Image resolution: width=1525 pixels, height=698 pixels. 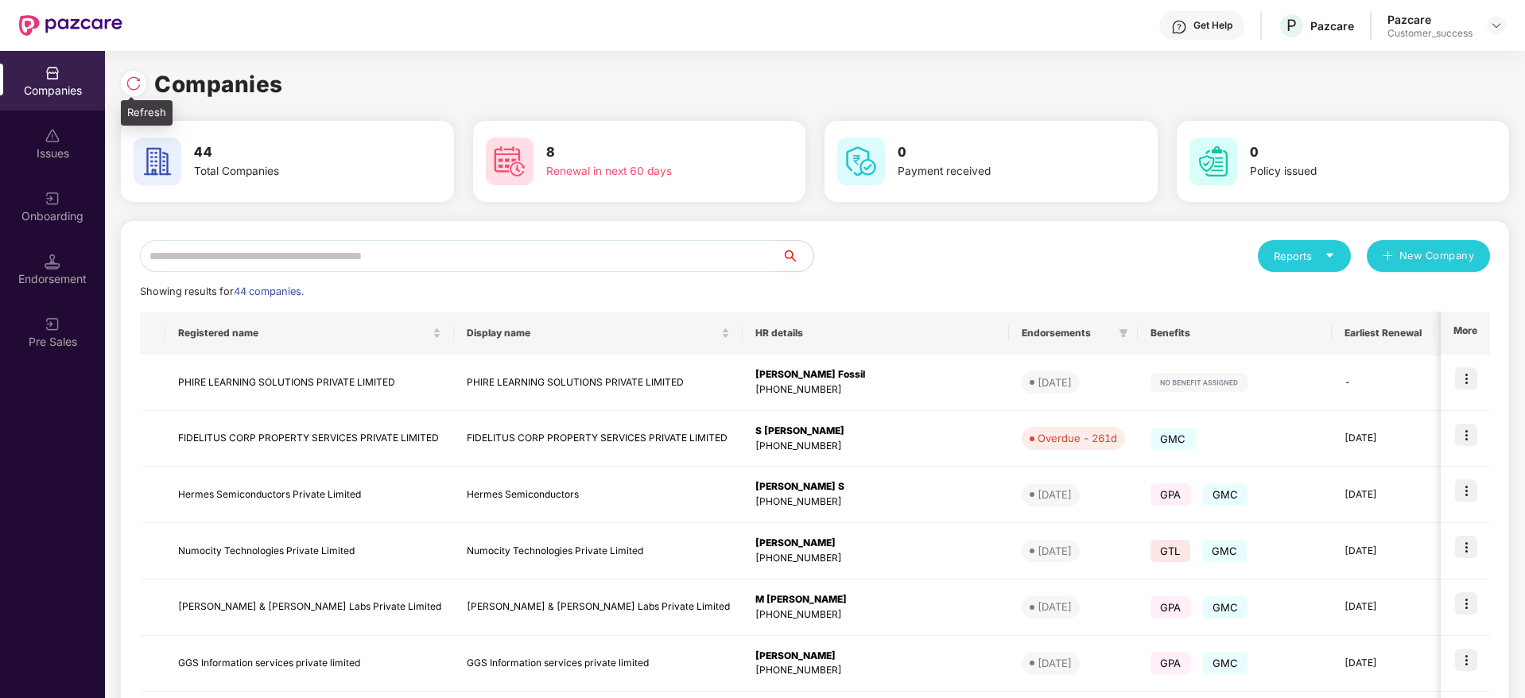 What do you see at coordinates (1235, 333) in the screenshot?
I see `th: Benefits` at bounding box center [1235, 333].